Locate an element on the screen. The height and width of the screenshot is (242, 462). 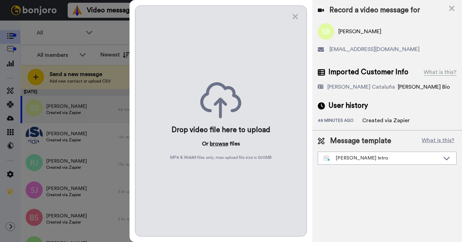
div: 49 minutes ago is located at coordinates (340, 121).